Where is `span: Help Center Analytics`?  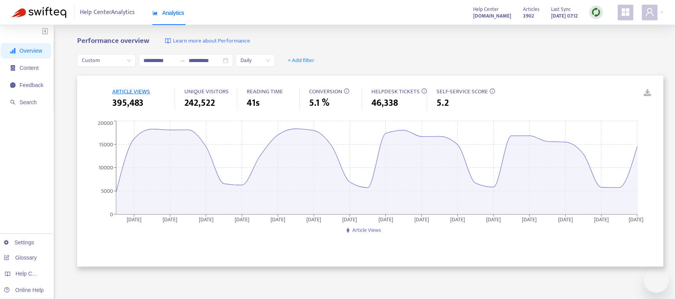 span: Help Center Analytics is located at coordinates (107, 12).